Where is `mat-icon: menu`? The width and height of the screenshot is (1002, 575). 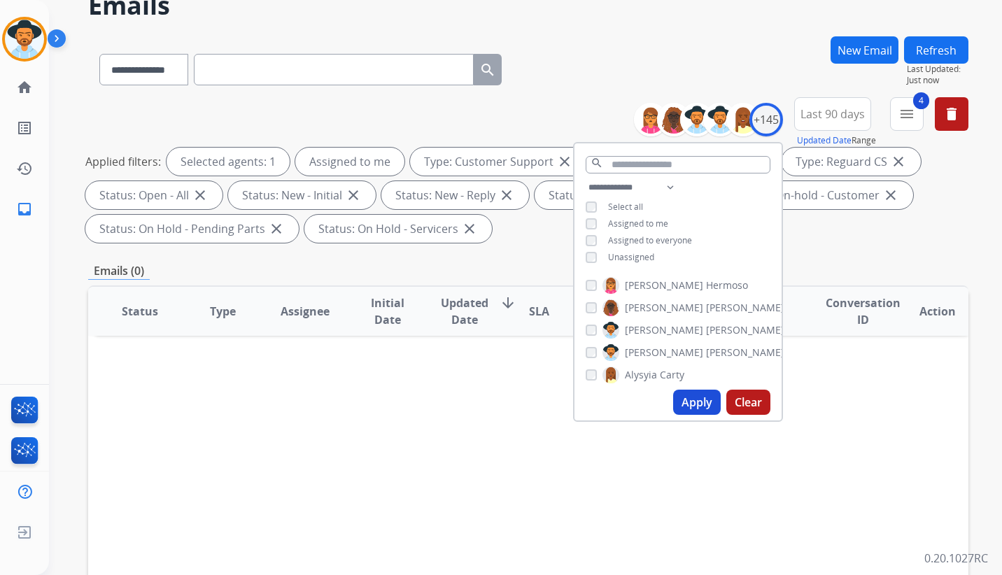
mat-icon: menu is located at coordinates (907, 114).